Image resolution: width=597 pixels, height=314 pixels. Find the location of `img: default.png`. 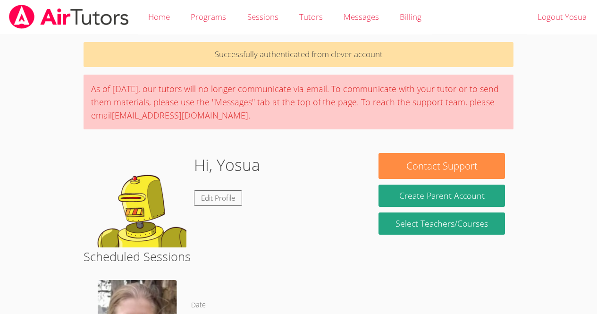

img: default.png is located at coordinates (139, 200).